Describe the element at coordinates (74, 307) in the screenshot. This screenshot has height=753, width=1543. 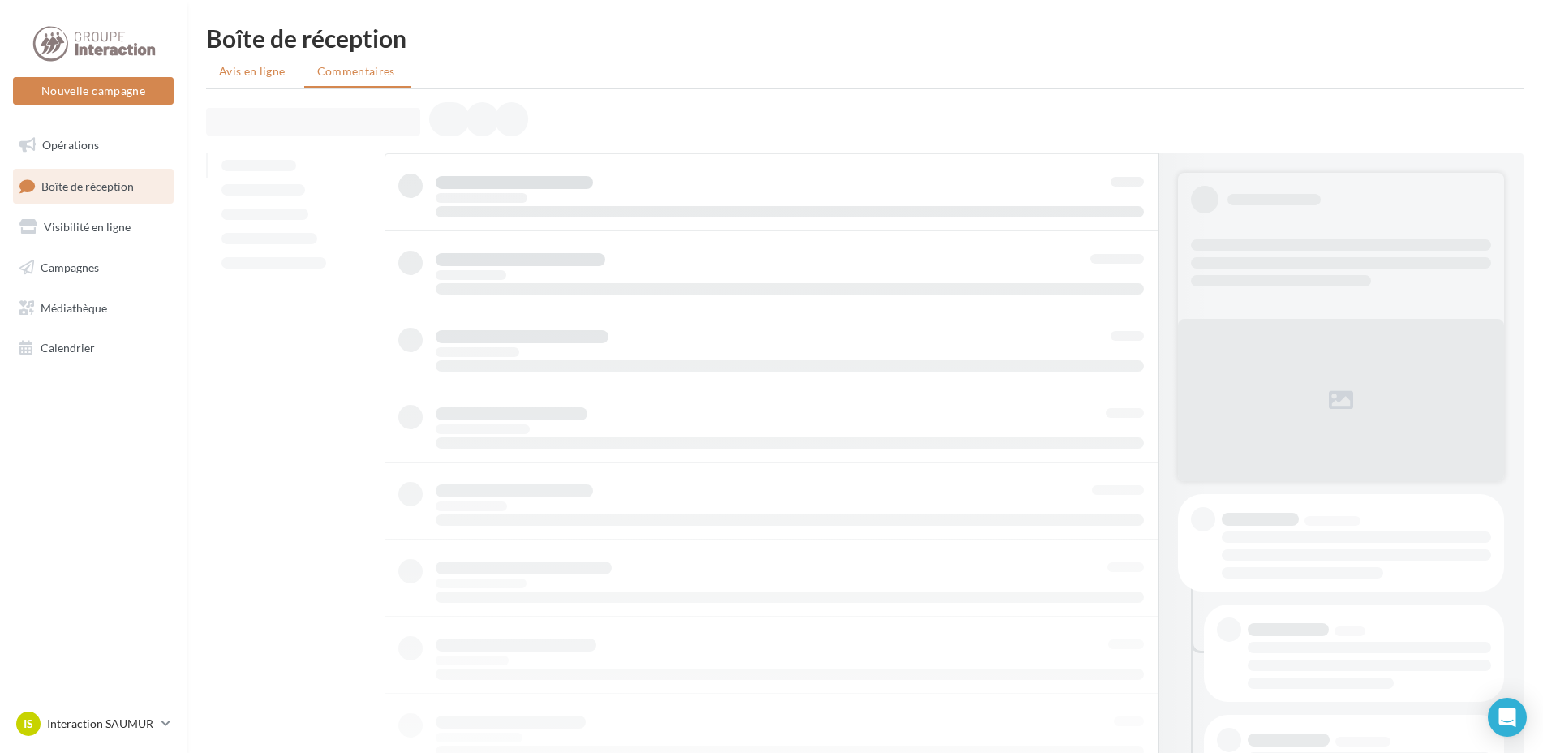
I see `span: Médiathèque` at that location.